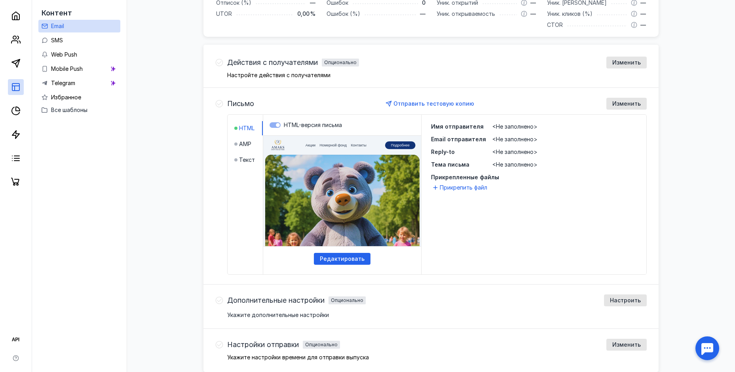 The height and width of the screenshot is (372, 735). I want to click on h4: Действия с получателямиОпционально, so click(293, 63).